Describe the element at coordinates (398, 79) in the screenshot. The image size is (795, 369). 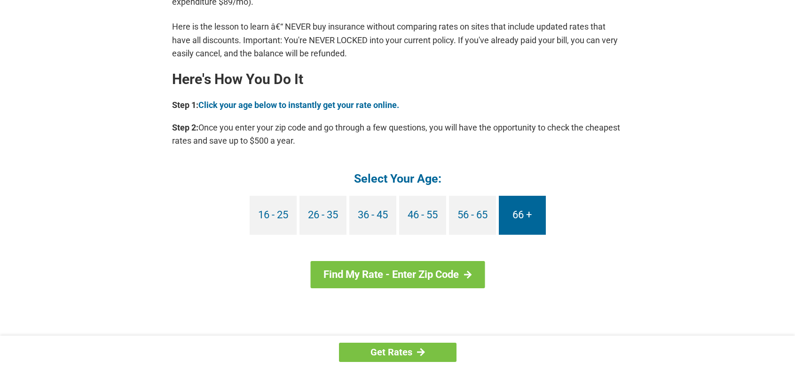
I see `h2: Here's How You Do It` at that location.